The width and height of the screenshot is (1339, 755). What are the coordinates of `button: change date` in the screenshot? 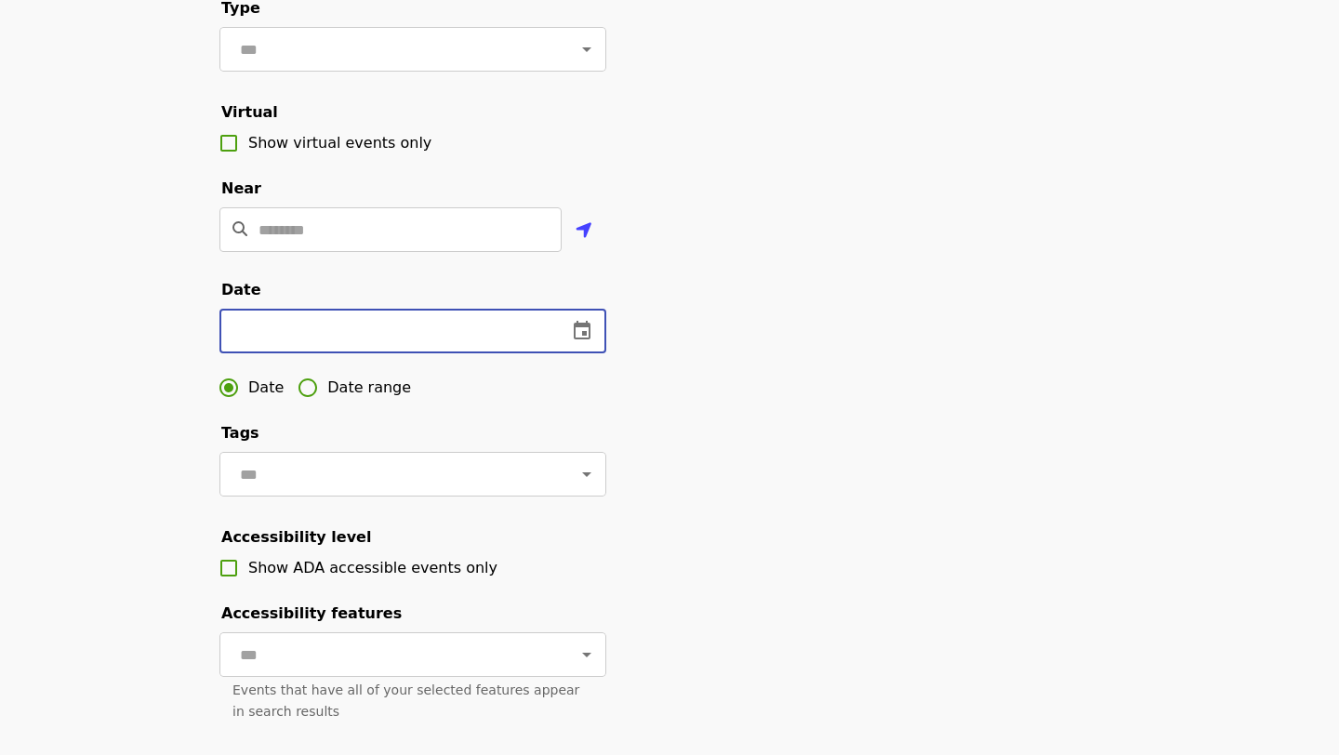 It's located at (582, 331).